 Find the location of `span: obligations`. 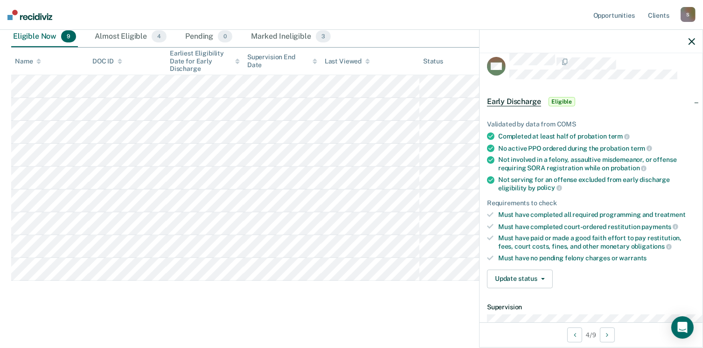

span: obligations is located at coordinates (651, 246).